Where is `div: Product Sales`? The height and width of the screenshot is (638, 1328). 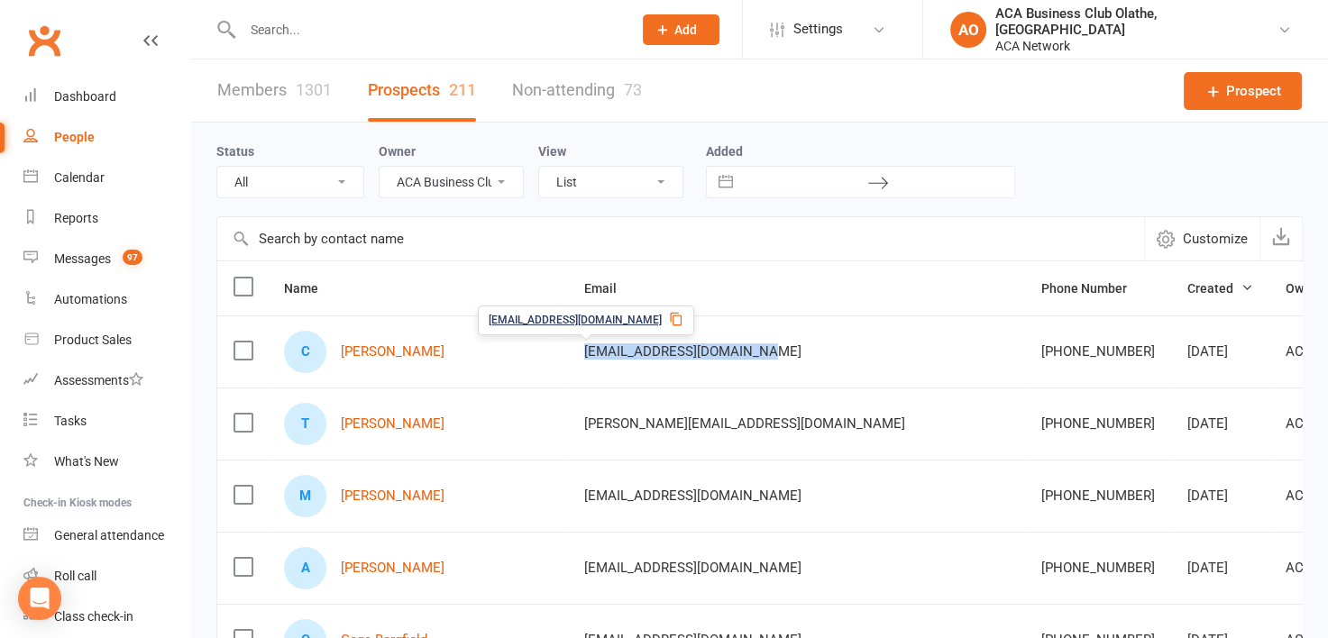
div: Product Sales is located at coordinates (93, 340).